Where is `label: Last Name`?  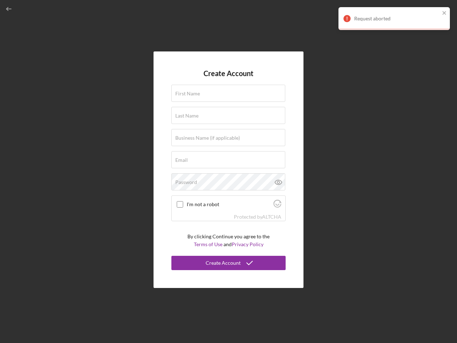
label: Last Name is located at coordinates (187, 116).